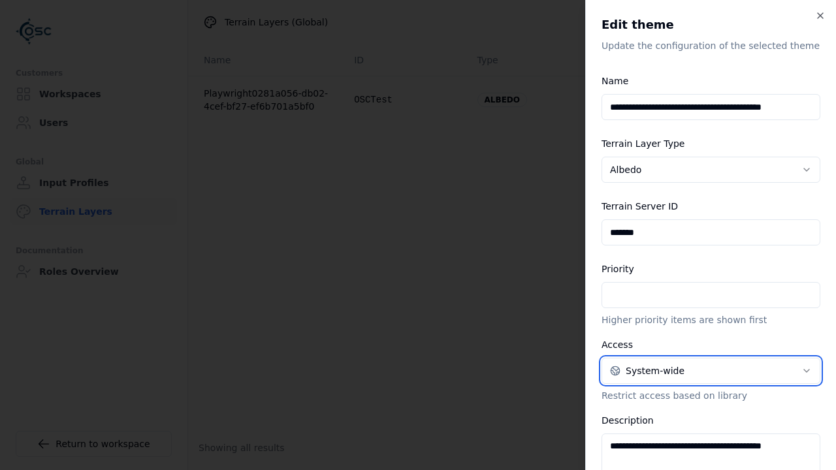 The width and height of the screenshot is (836, 470). I want to click on p: Higher priority items are shown first, so click(710, 320).